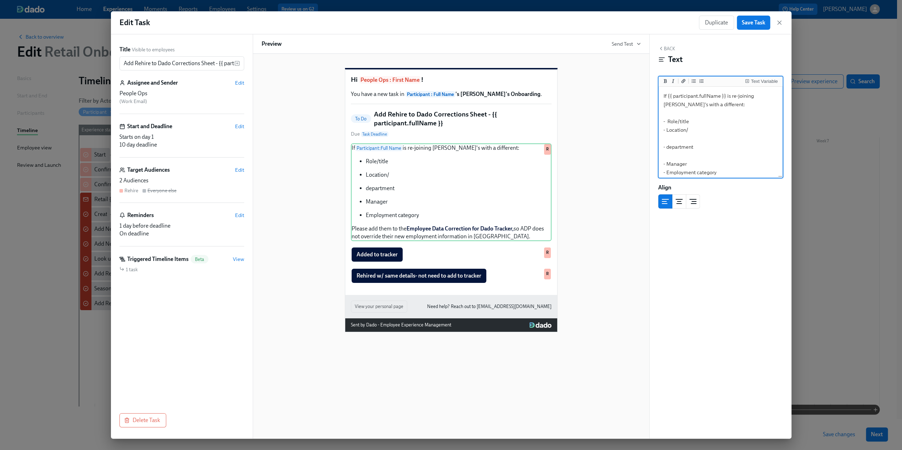  I want to click on span: 10 day deadline, so click(138, 145).